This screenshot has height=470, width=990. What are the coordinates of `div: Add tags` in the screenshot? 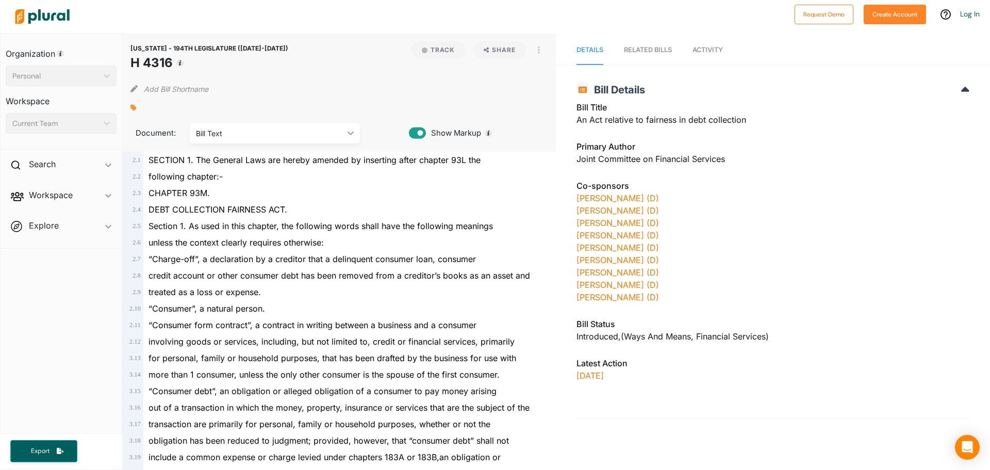 It's located at (134, 108).